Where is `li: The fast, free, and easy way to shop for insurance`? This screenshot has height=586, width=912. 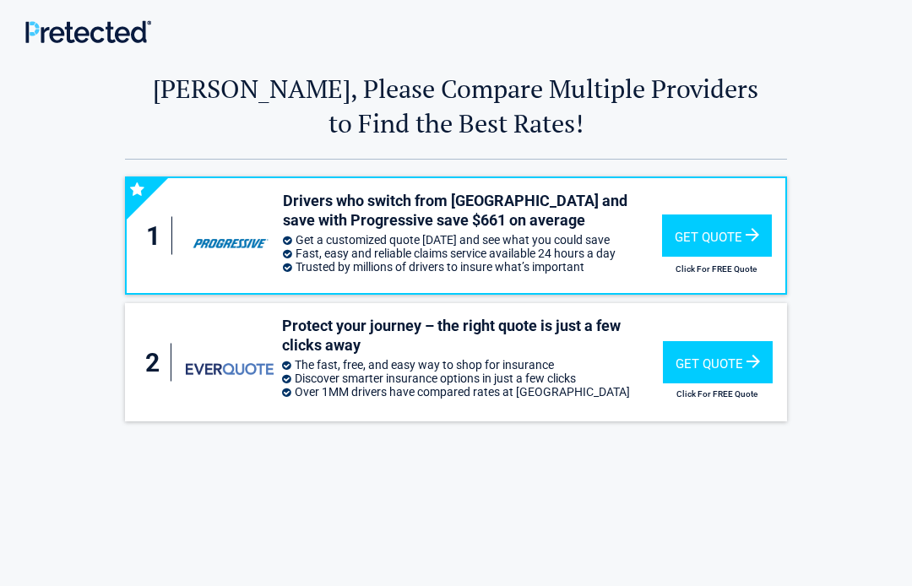
li: The fast, free, and easy way to shop for insurance is located at coordinates (472, 365).